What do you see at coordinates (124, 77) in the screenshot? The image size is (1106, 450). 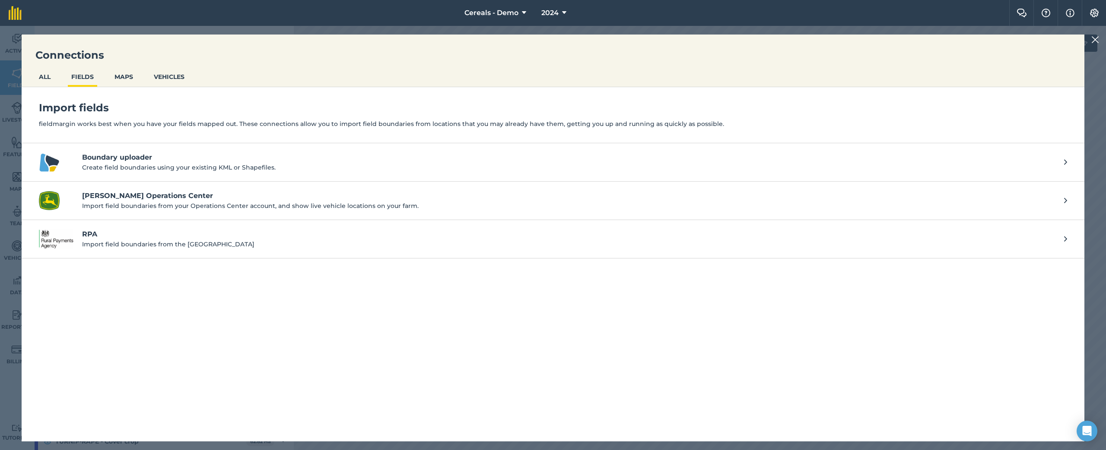 I see `button: MAPS` at bounding box center [124, 77].